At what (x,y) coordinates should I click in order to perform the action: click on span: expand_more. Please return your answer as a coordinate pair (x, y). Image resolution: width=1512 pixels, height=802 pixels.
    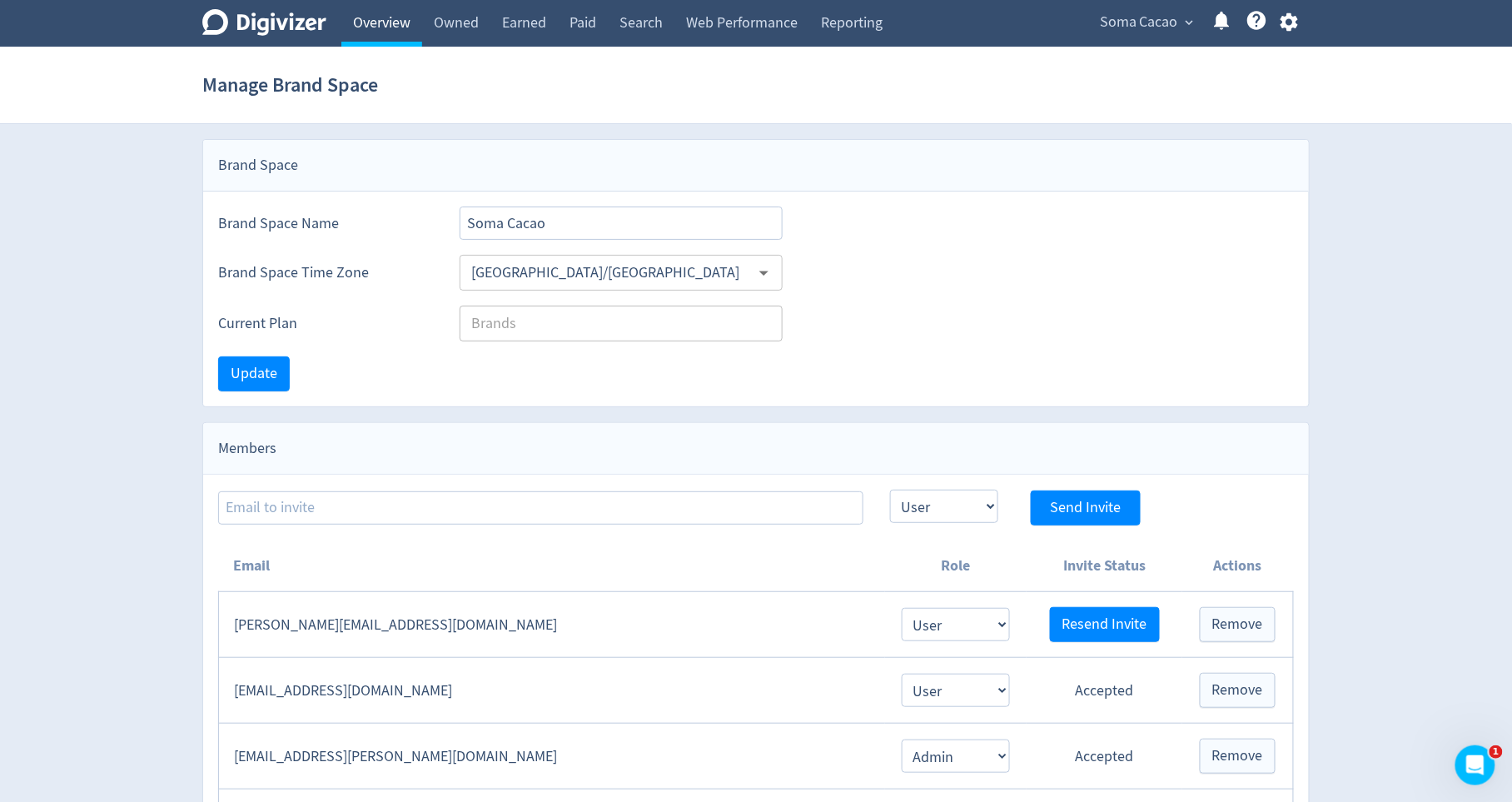
    Looking at the image, I should click on (1190, 23).